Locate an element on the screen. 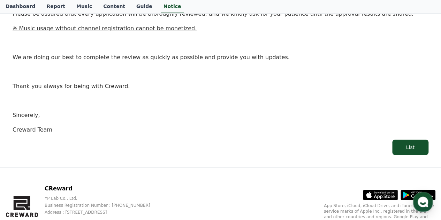 This screenshot has height=220, width=441. span: Home is located at coordinates (24, 176).